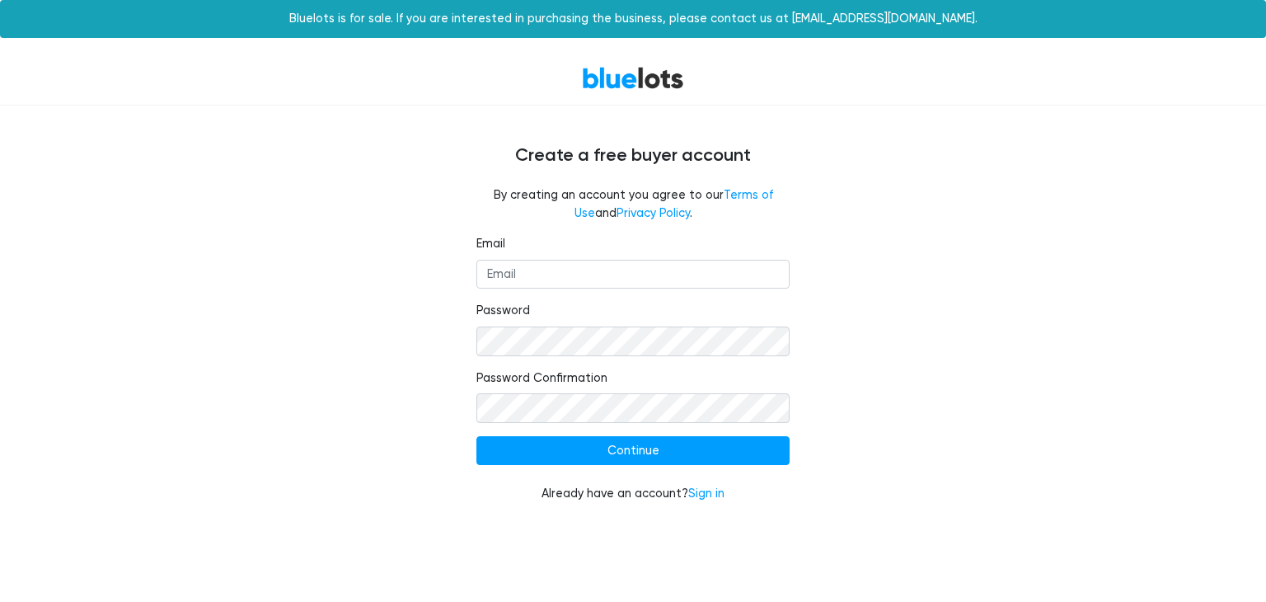 The height and width of the screenshot is (602, 1266). I want to click on label: Email, so click(491, 244).